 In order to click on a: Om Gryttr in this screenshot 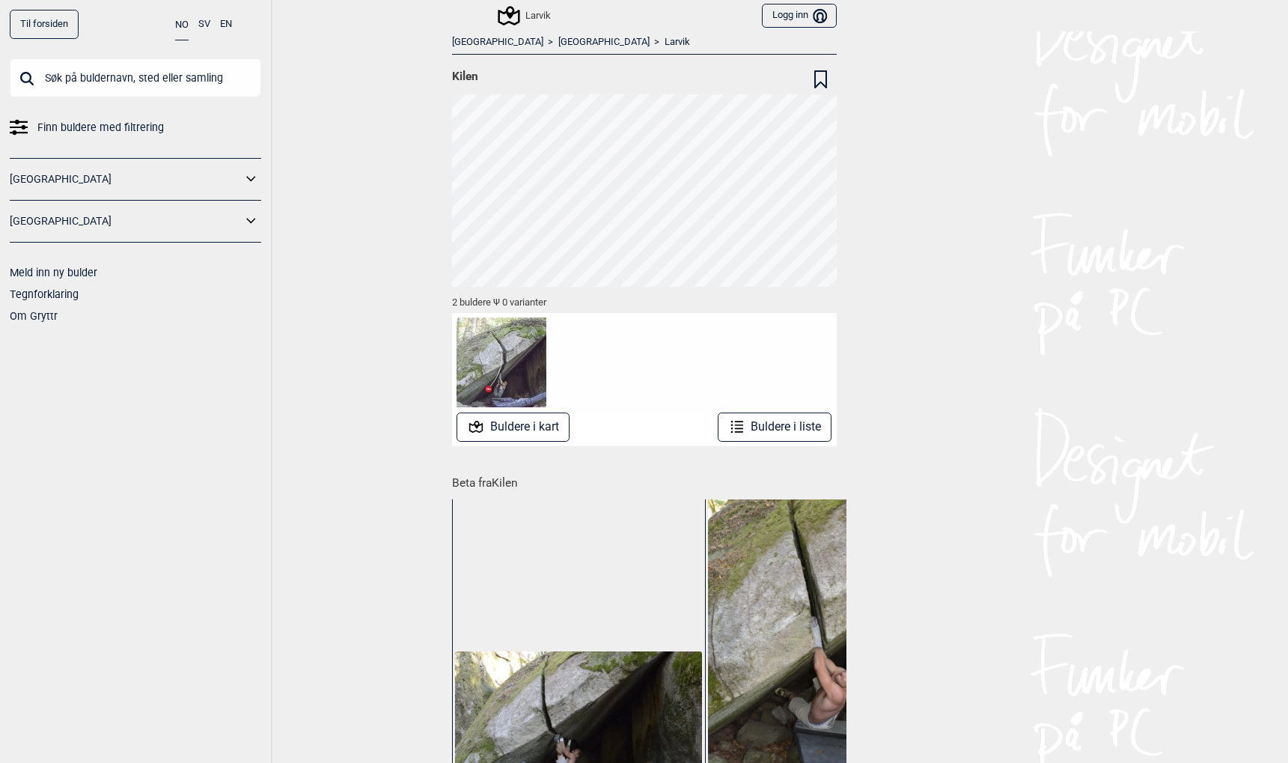, I will do `click(34, 316)`.